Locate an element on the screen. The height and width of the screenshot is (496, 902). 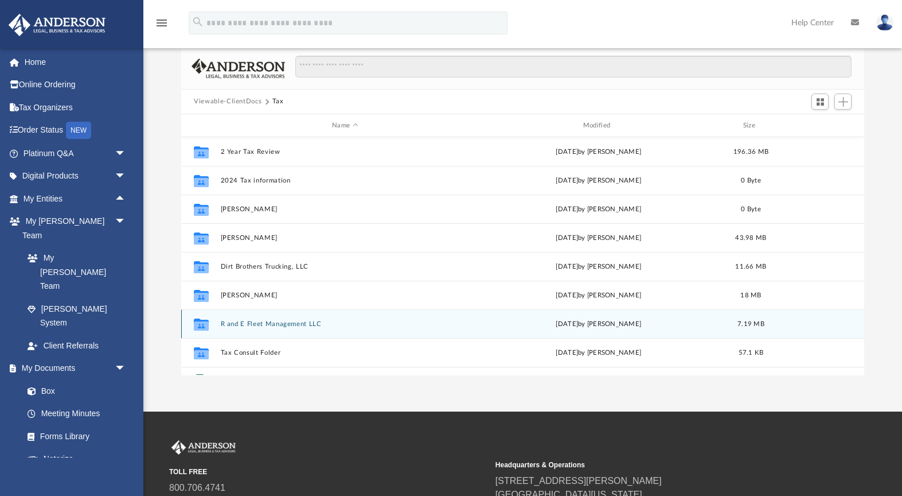
i: search is located at coordinates (198, 22).